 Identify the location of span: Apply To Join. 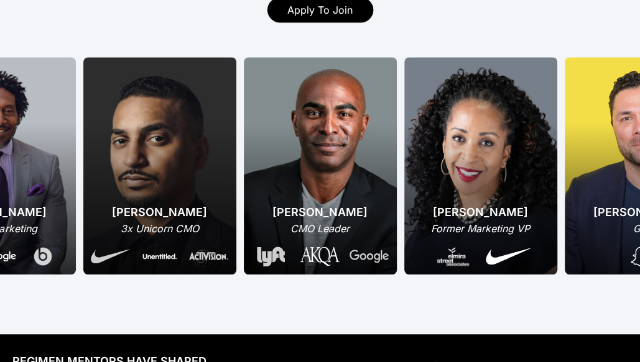
(319, 10).